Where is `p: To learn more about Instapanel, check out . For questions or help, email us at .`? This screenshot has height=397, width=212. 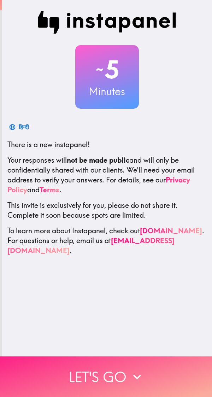 p: To learn more about Instapanel, check out . For questions or help, email us at . is located at coordinates (107, 241).